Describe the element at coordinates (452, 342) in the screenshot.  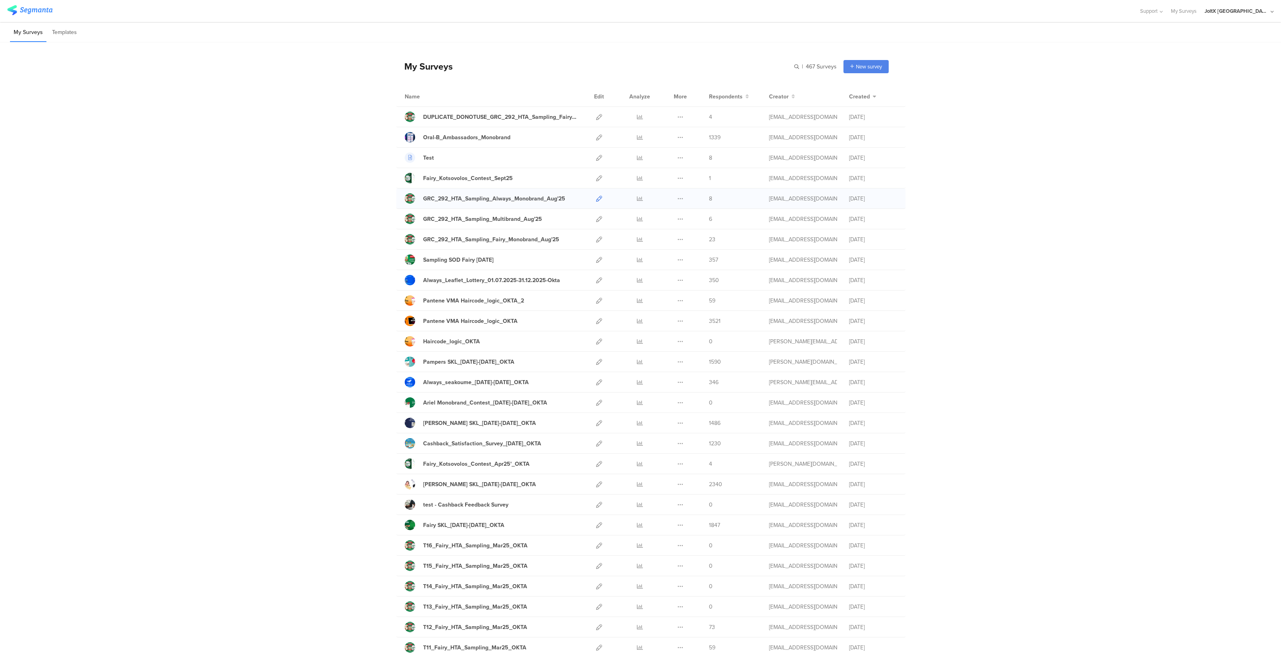
I see `div: Haircode_logic_OKTA` at that location.